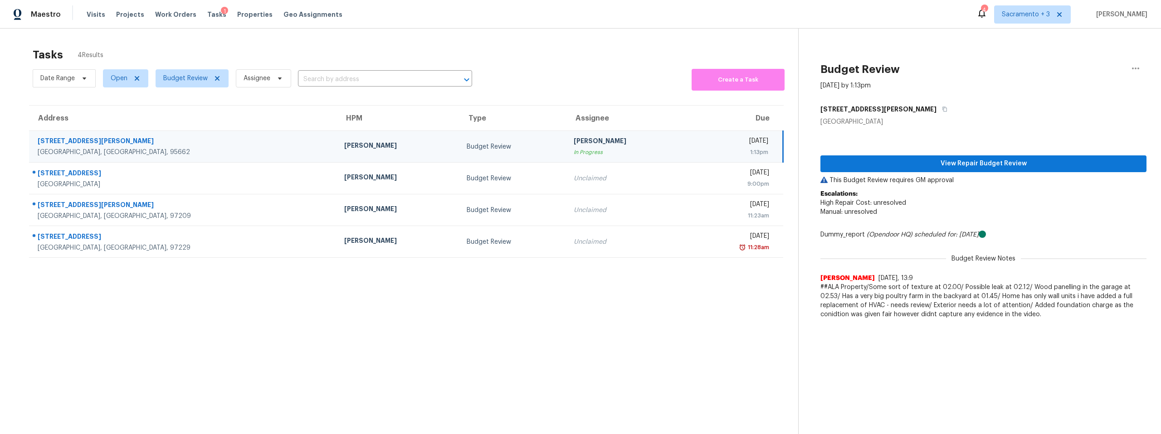 This screenshot has height=434, width=1161. Describe the element at coordinates (119, 78) in the screenshot. I see `span: Open` at that location.